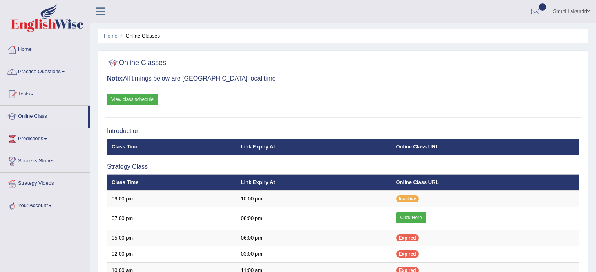  What do you see at coordinates (172, 255) in the screenshot?
I see `td: 02:00 pm` at bounding box center [172, 255].